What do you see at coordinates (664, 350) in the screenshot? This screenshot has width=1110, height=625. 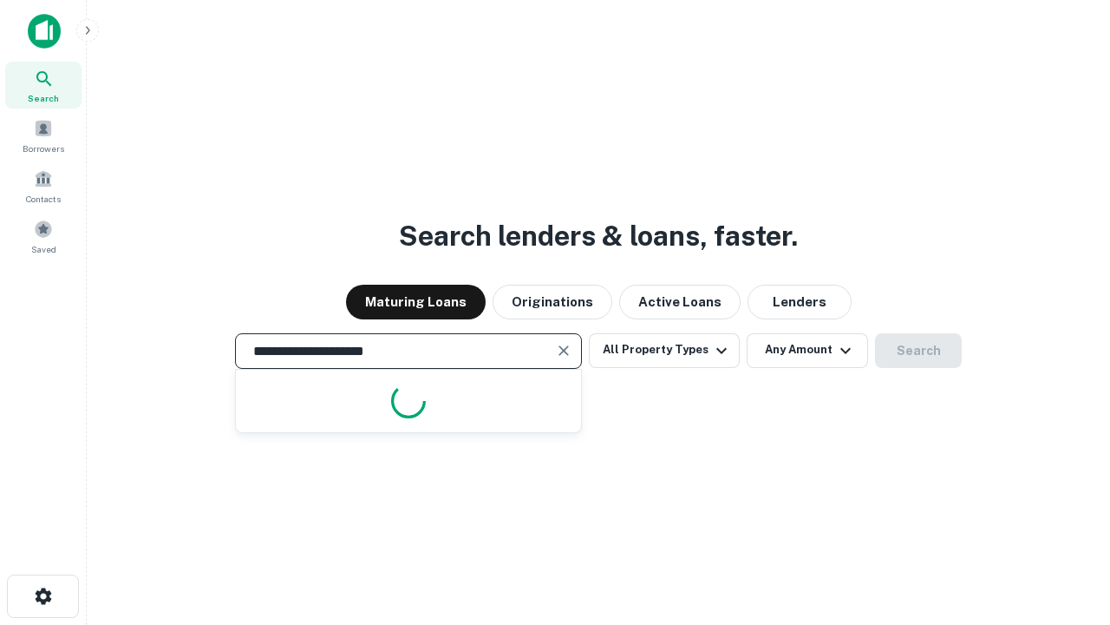 I see `button: All Property Types` at bounding box center [664, 350].